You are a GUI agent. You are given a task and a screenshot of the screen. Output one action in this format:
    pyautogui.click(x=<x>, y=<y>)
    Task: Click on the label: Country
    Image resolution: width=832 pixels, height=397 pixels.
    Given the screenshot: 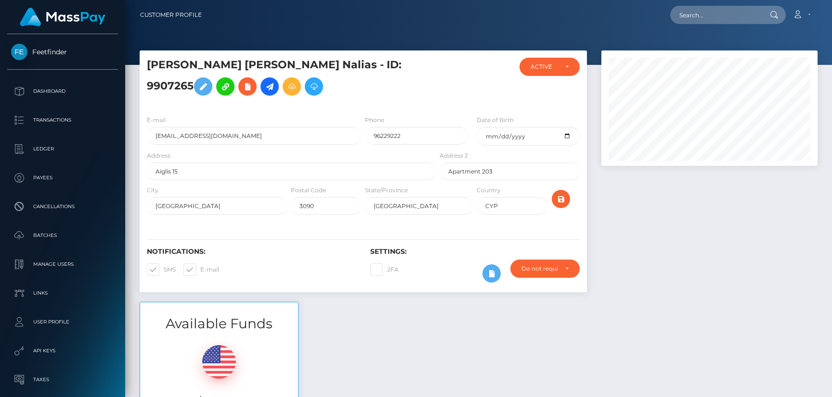 What is the action you would take?
    pyautogui.click(x=488, y=191)
    